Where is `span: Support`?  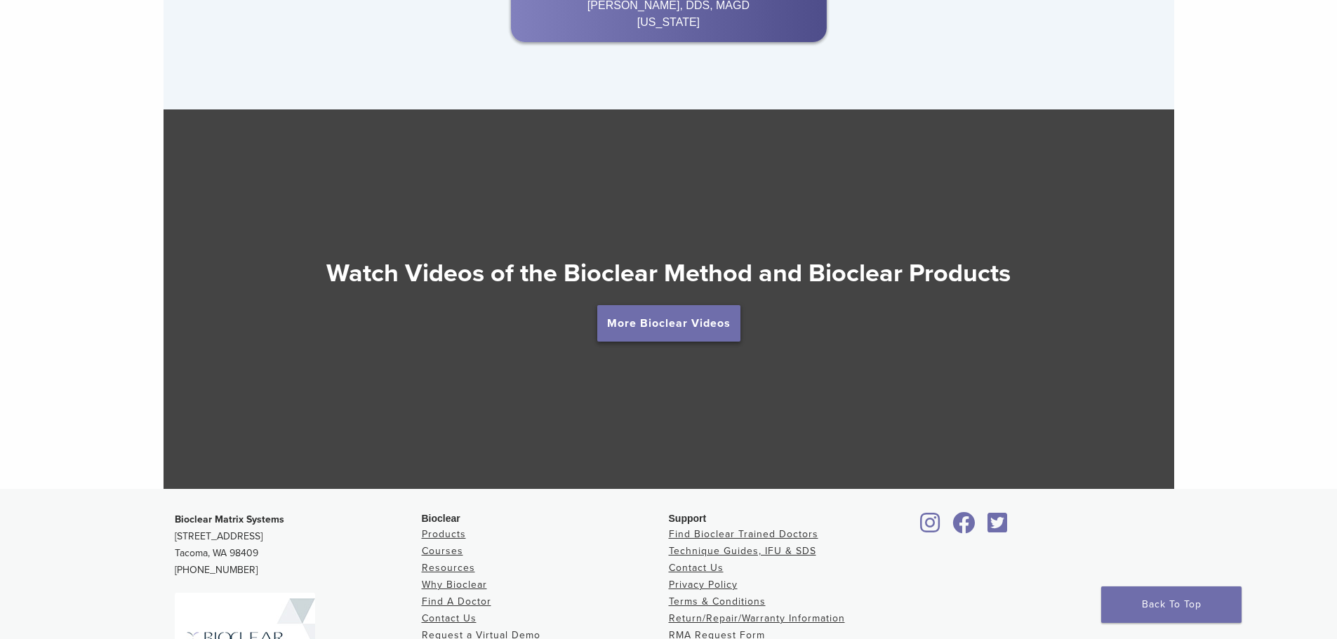 span: Support is located at coordinates (688, 519).